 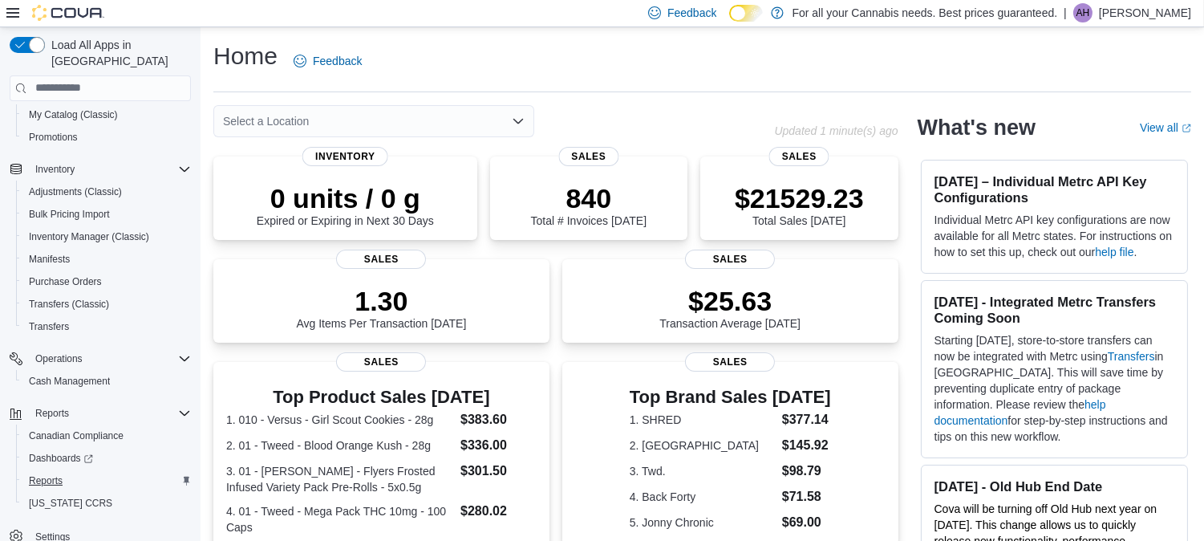 I want to click on dd: $377.14, so click(x=806, y=420).